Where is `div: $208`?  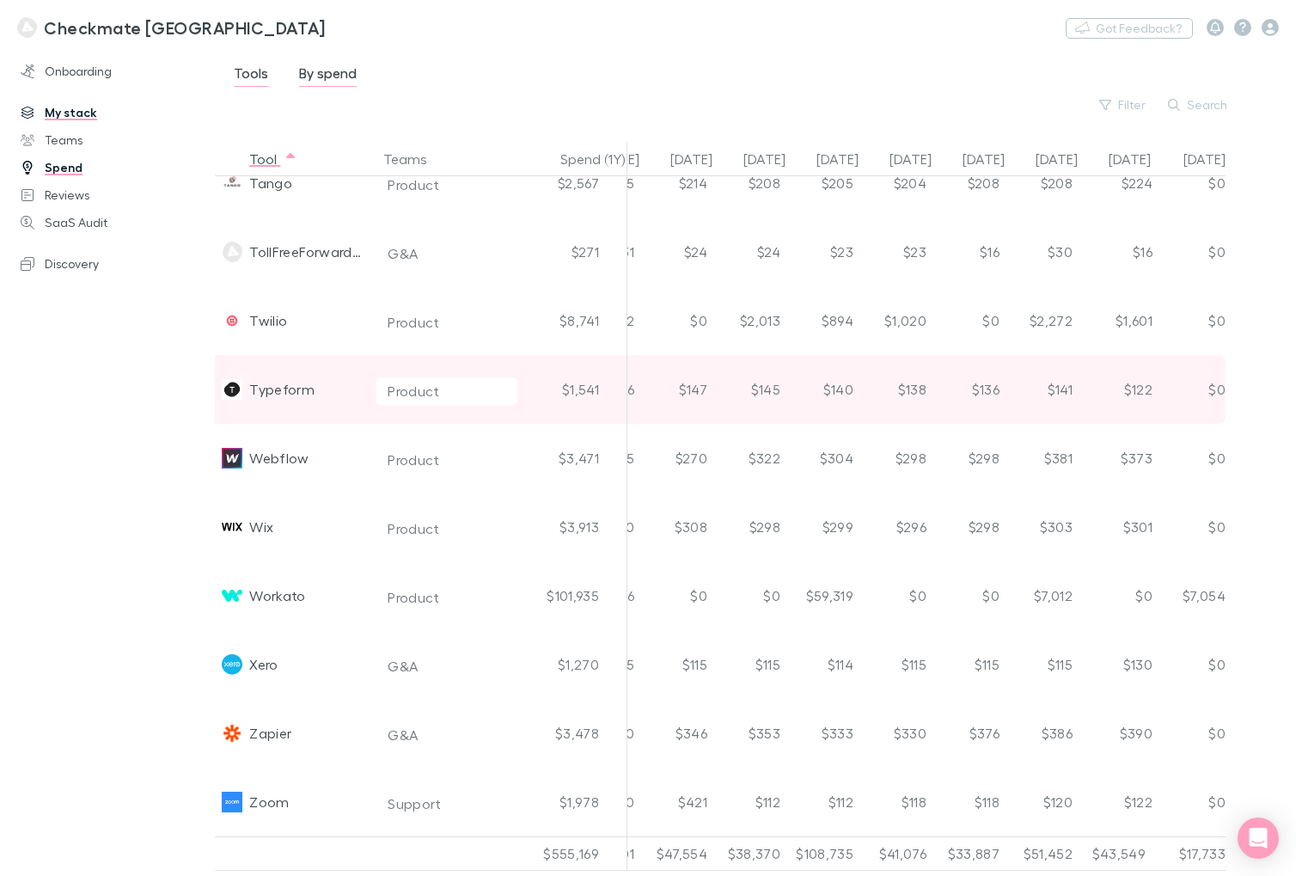
div: $208 is located at coordinates (750, 183).